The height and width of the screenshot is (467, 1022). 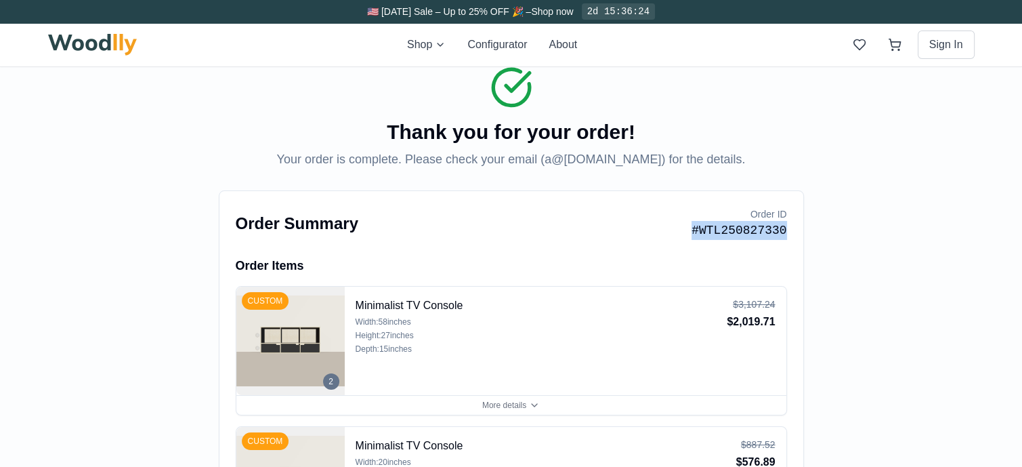 What do you see at coordinates (739, 214) in the screenshot?
I see `p: Order ID` at bounding box center [739, 214].